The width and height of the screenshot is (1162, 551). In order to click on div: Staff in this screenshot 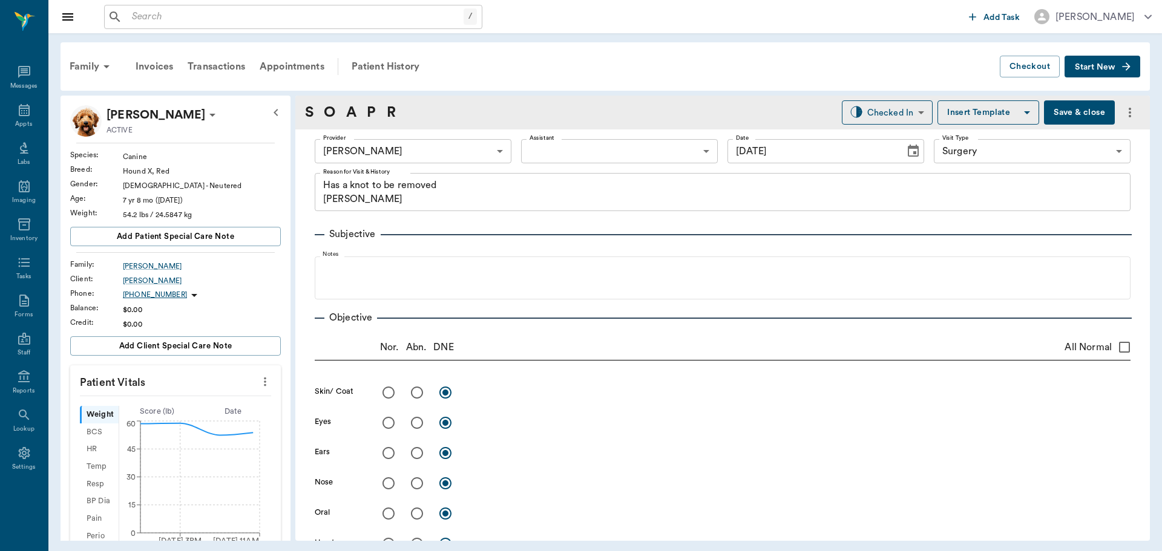, I will do `click(24, 353)`.